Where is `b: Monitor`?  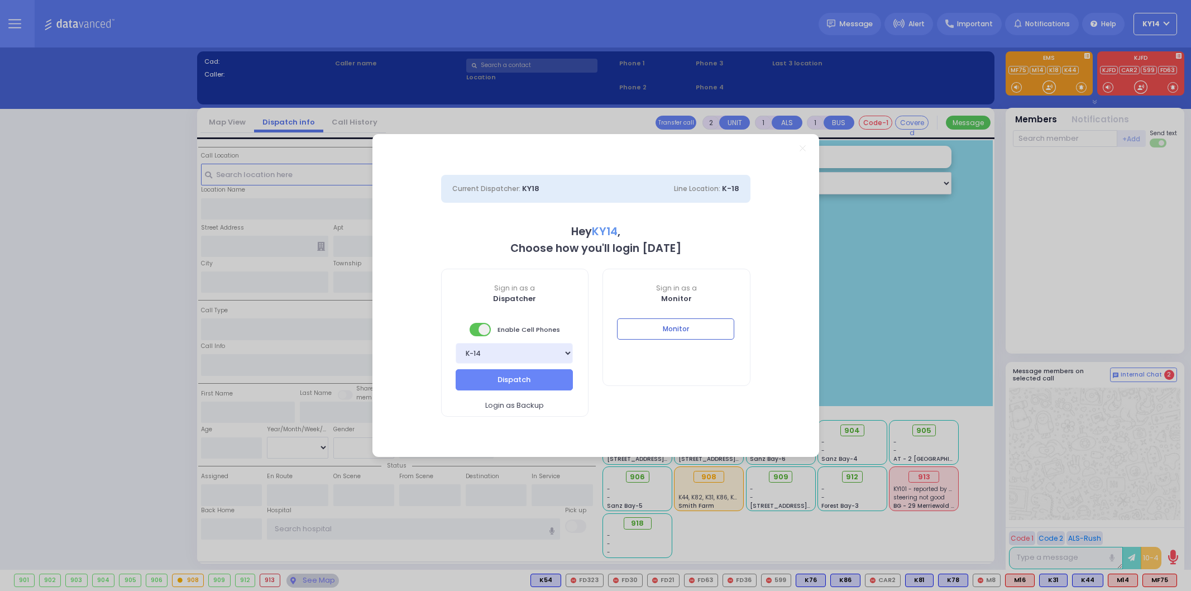
b: Monitor is located at coordinates (676, 298).